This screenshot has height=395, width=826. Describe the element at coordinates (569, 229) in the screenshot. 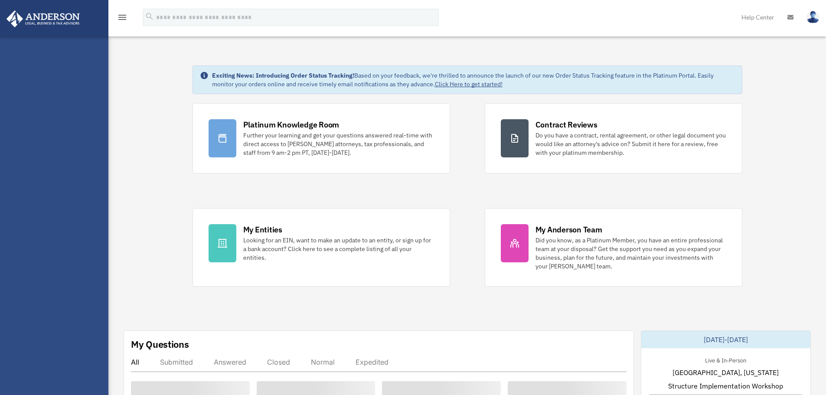

I see `div: My Anderson Team` at that location.